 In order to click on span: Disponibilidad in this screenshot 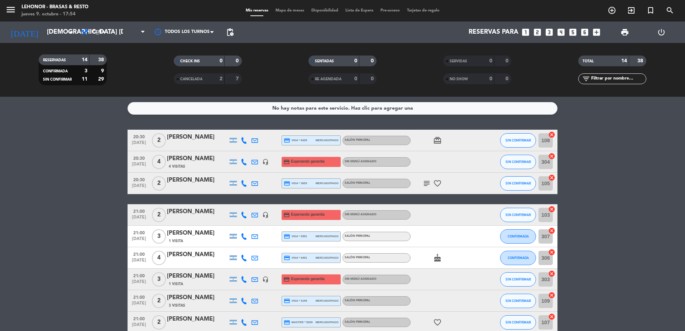, I will do `click(325, 10)`.